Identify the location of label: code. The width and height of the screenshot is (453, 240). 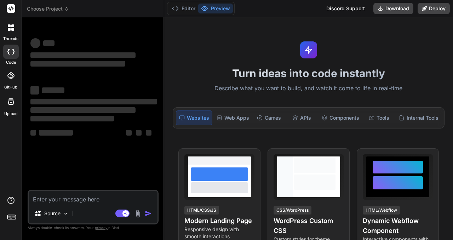
(11, 62).